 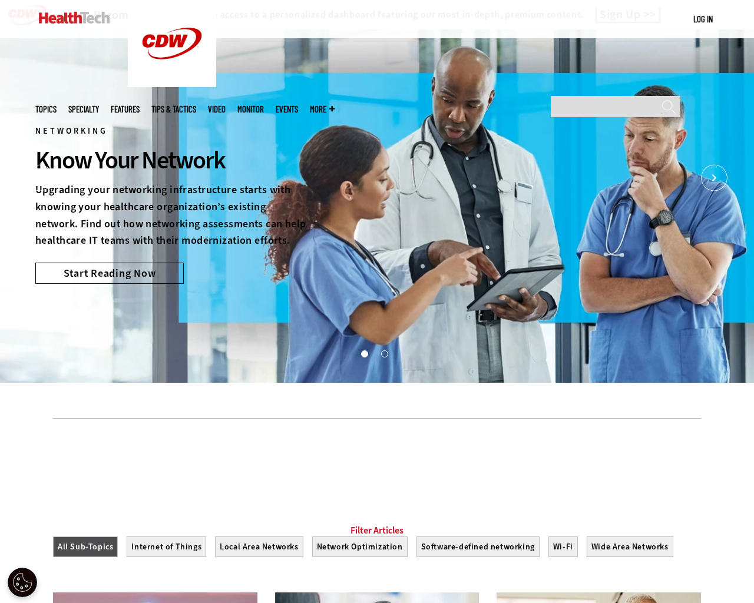 What do you see at coordinates (364, 353) in the screenshot?
I see `button: 1 of 2` at bounding box center [364, 353].